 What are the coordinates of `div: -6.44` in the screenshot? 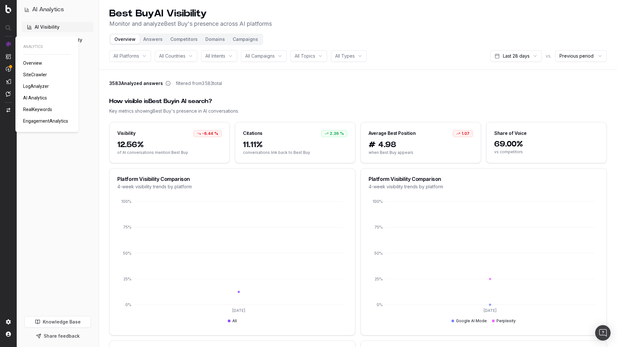 It's located at (208, 133).